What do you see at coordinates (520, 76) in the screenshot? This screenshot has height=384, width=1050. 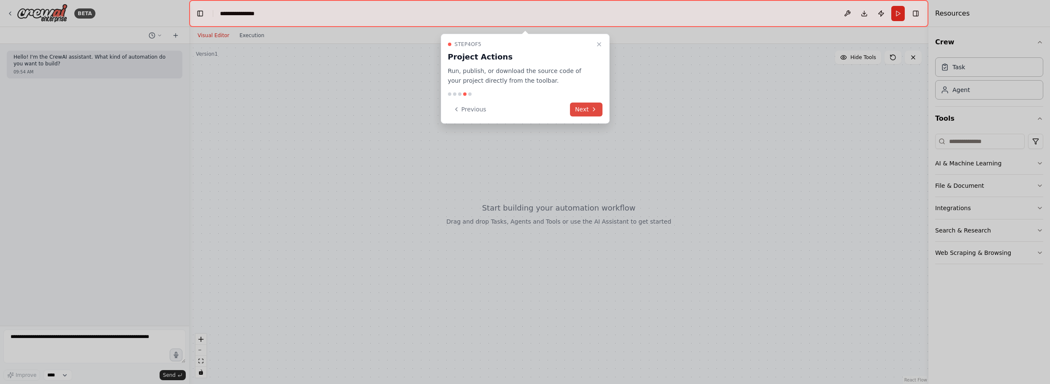 I see `p: Run, publish, or download the source code of your project directly from the toolbar.` at bounding box center [520, 76].